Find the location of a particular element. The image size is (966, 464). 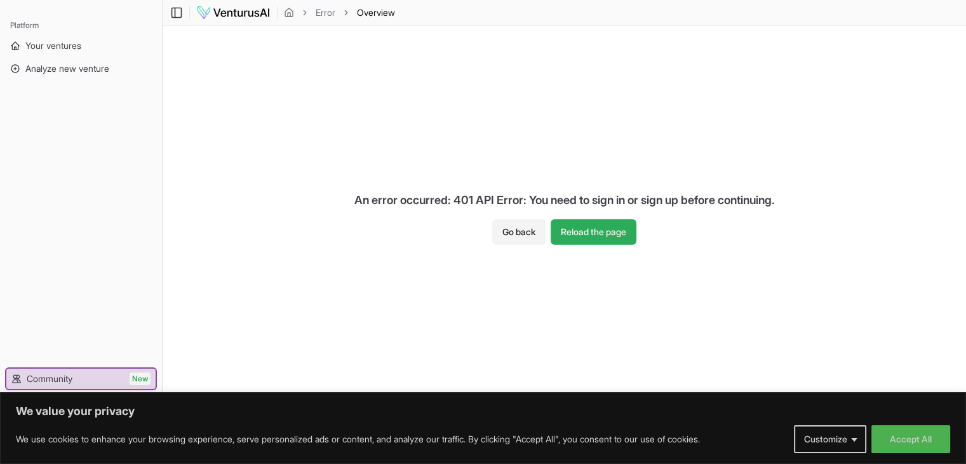

button: Accept All is located at coordinates (911, 439).